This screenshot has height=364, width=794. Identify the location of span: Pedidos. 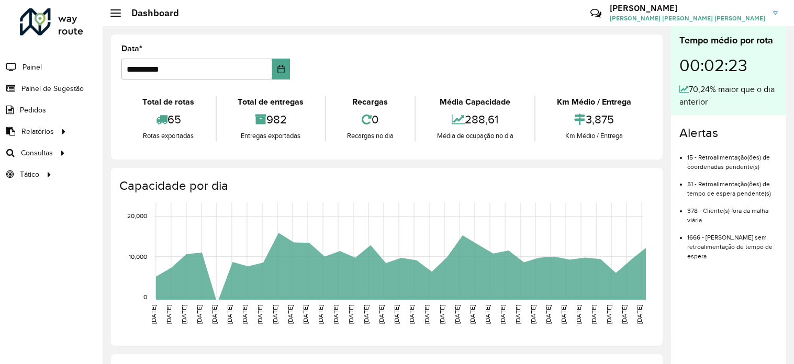
(33, 110).